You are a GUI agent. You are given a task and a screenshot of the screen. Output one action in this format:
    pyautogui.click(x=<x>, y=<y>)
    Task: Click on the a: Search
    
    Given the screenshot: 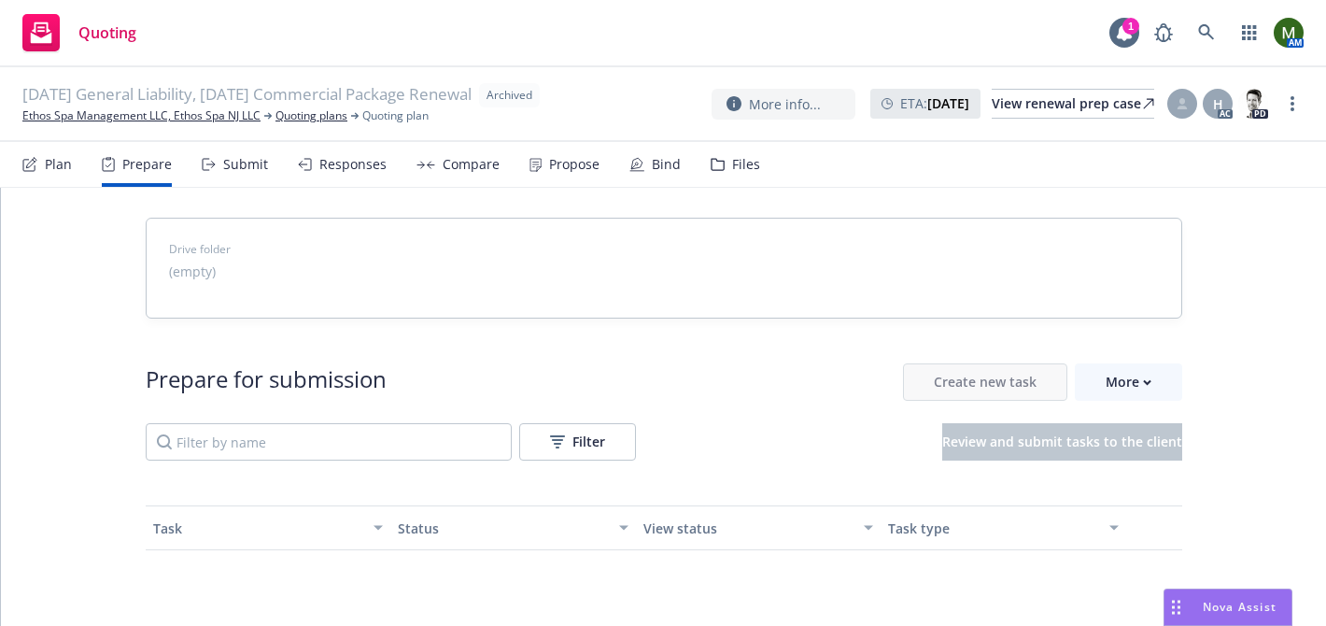 What is the action you would take?
    pyautogui.click(x=1206, y=33)
    